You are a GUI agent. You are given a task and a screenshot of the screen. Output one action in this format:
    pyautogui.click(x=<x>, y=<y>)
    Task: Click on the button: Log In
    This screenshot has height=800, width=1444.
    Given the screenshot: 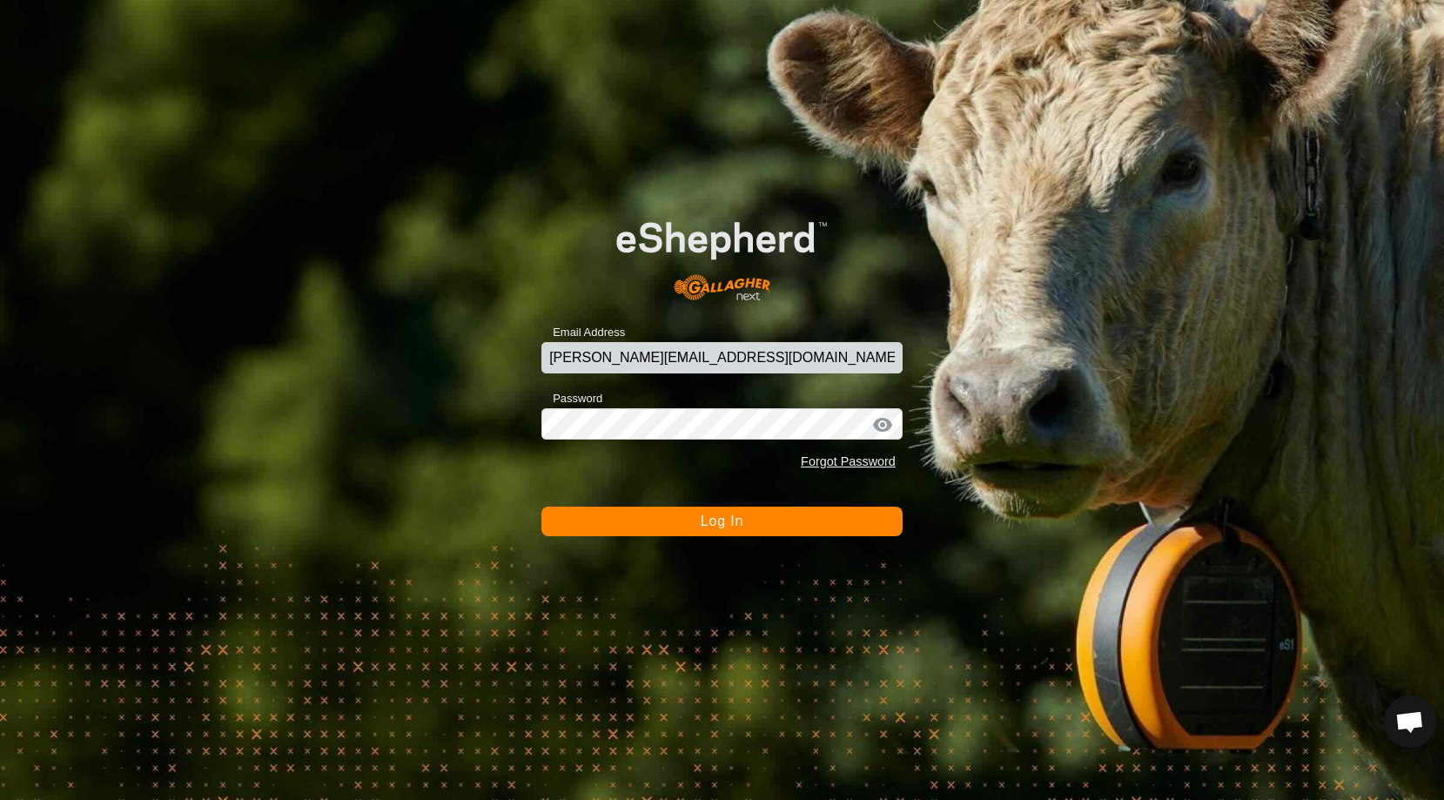 What is the action you would take?
    pyautogui.click(x=721, y=521)
    